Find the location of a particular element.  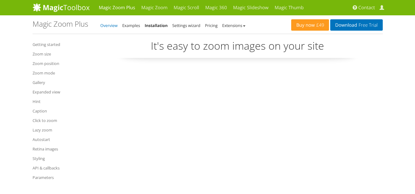

a: Hint is located at coordinates (58, 102).